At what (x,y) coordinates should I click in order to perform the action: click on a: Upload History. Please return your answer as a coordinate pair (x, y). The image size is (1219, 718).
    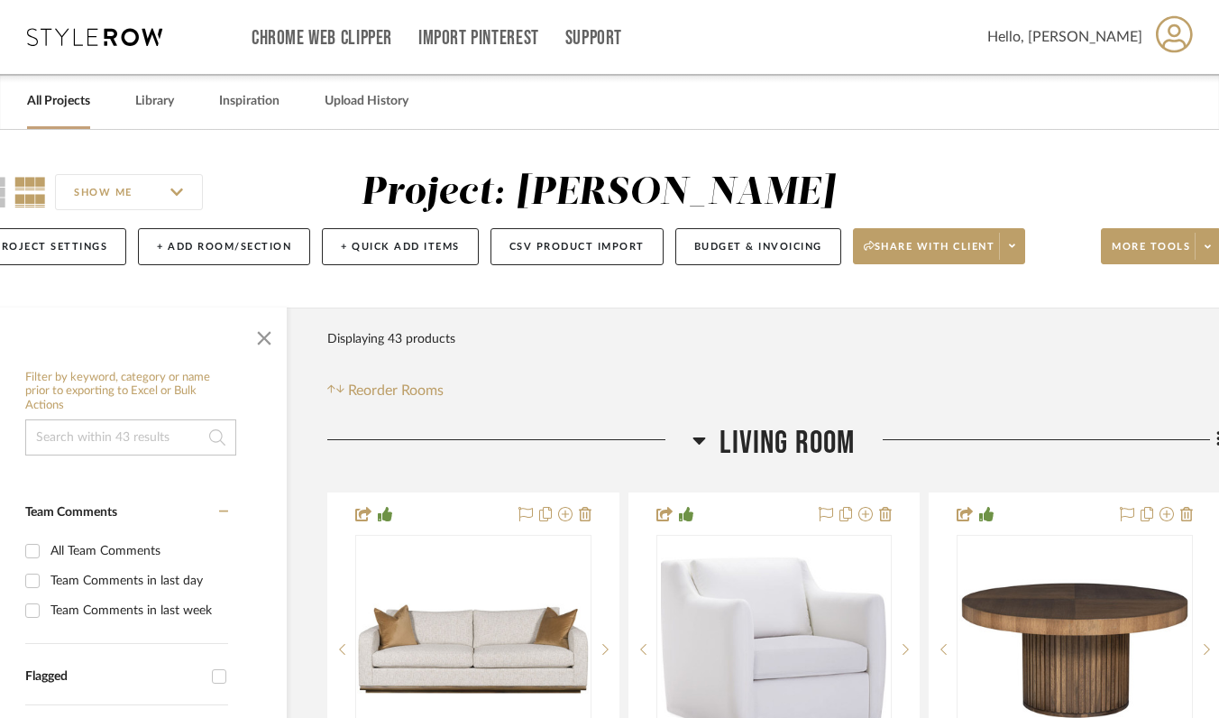
    Looking at the image, I should click on (366, 101).